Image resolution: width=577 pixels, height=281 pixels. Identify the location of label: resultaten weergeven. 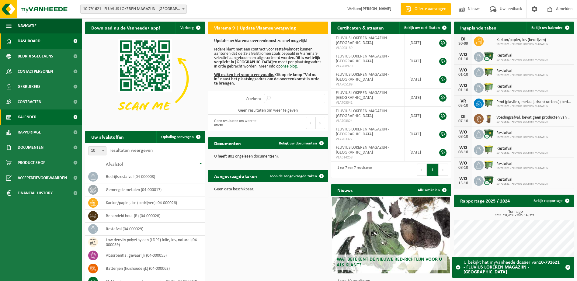
(131, 151).